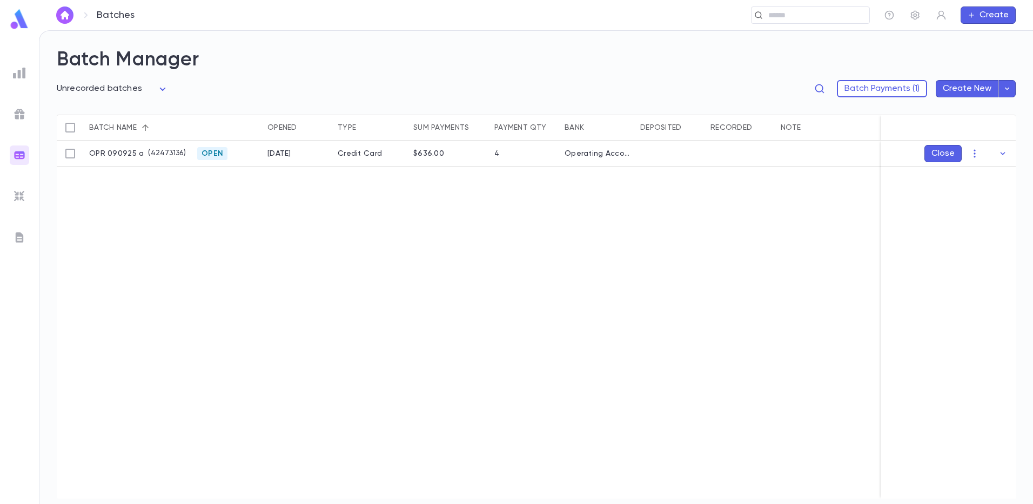 The image size is (1033, 504). Describe the element at coordinates (943, 154) in the screenshot. I see `button: Close` at that location.